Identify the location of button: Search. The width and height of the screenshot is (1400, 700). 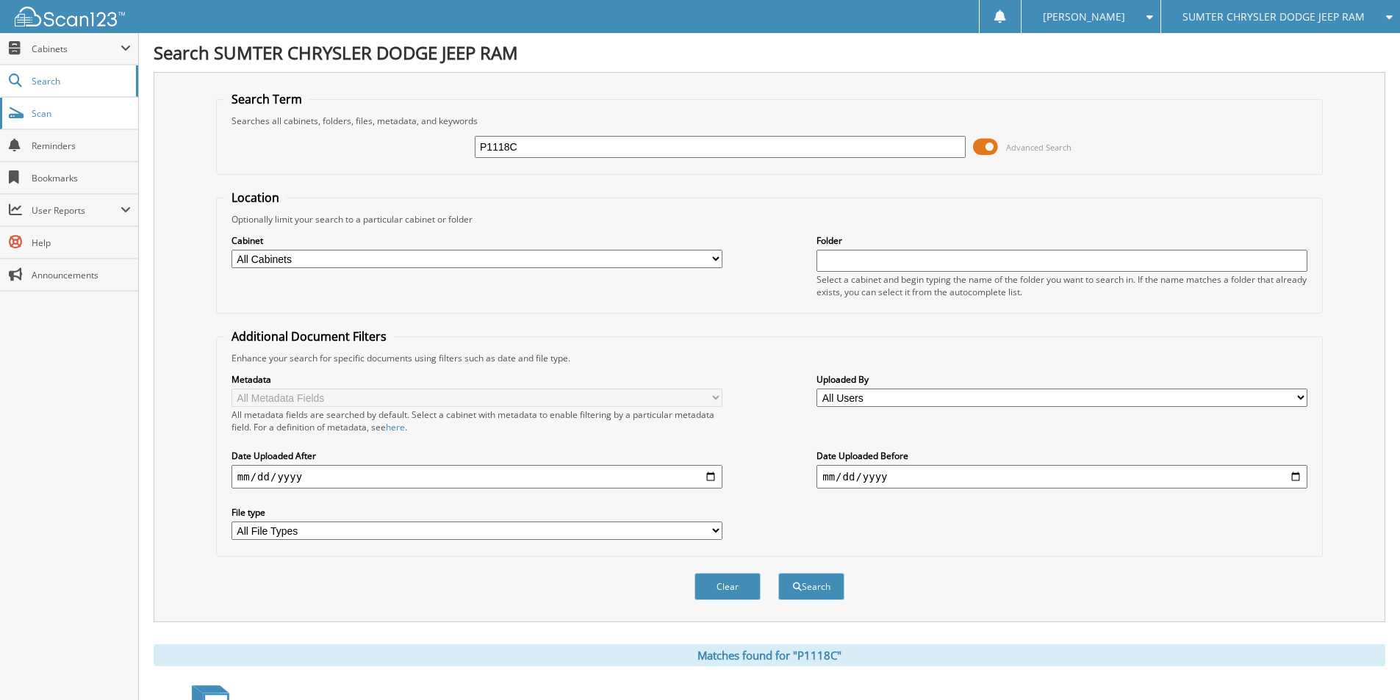
(811, 586).